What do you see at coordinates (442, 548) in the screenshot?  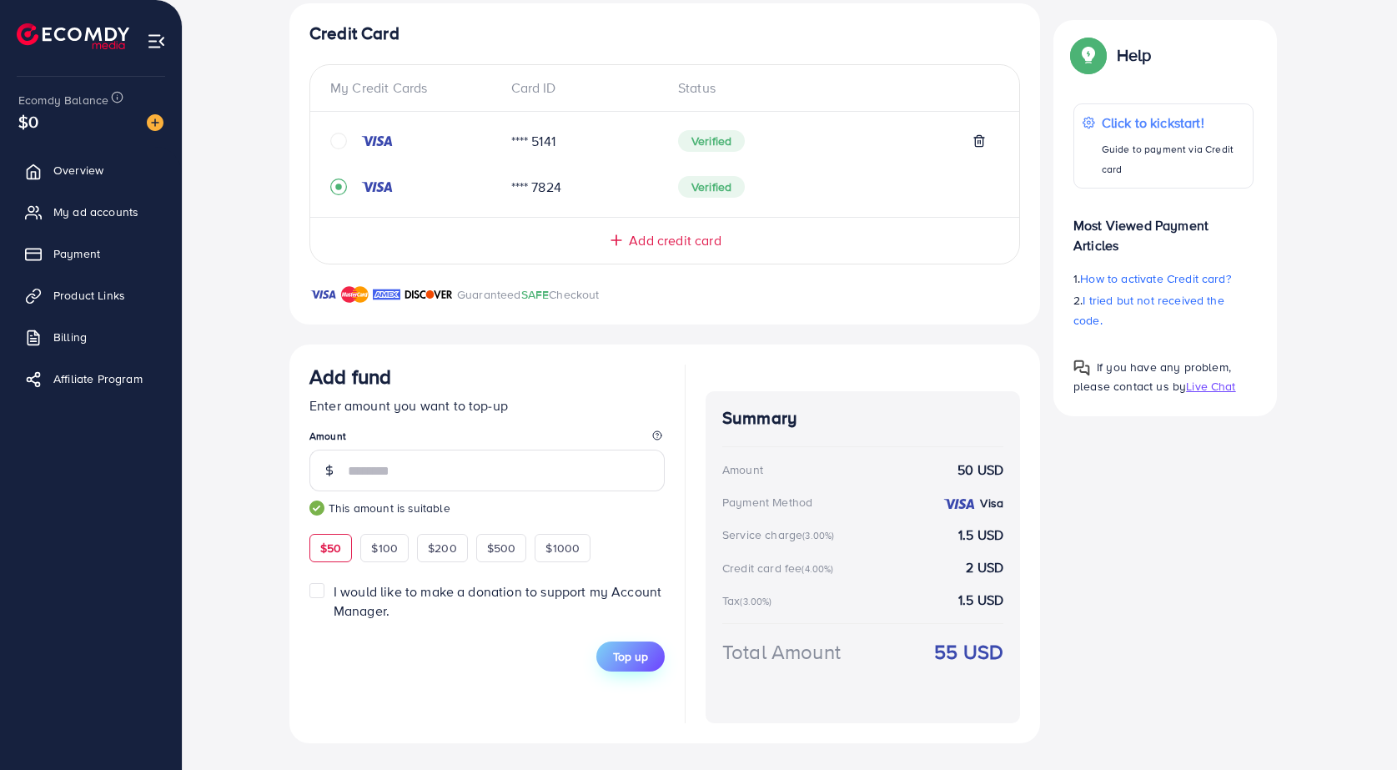 I see `span: $200` at bounding box center [442, 548].